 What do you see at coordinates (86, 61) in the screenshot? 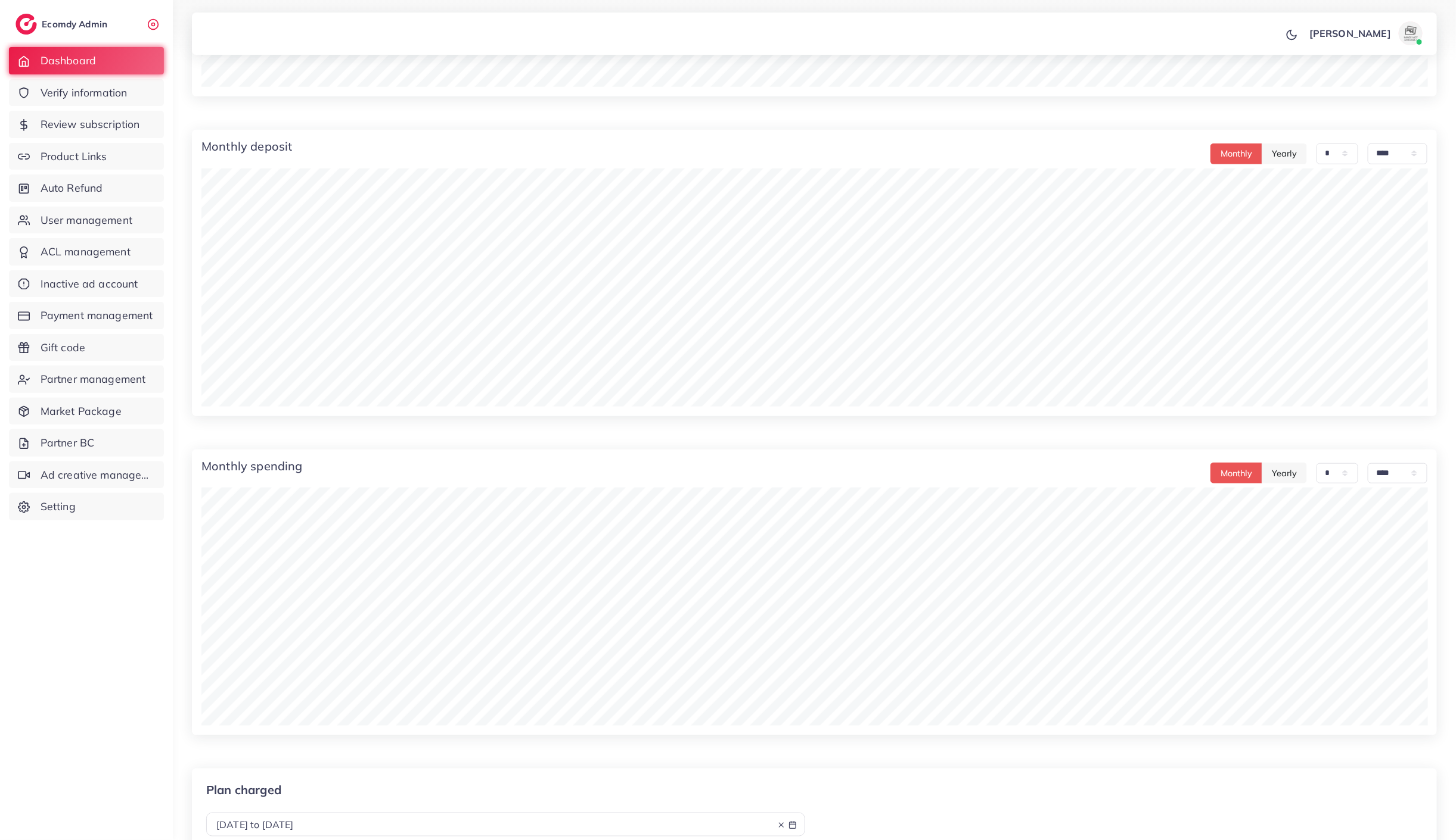
I see `a: Dashboard` at bounding box center [86, 61].